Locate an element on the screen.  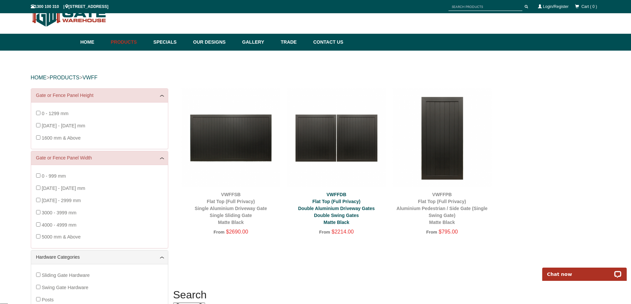
span: 1600 mm & Above is located at coordinates (61, 138).